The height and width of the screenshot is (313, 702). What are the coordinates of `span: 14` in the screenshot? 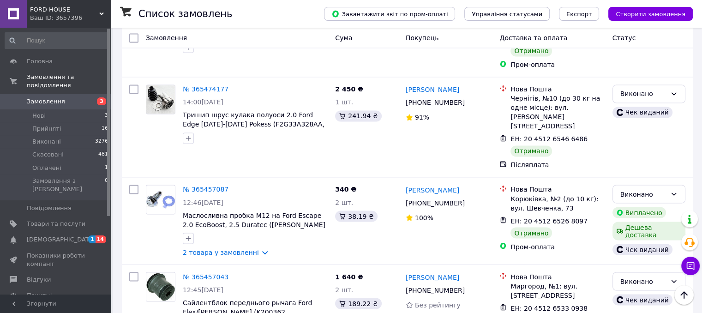 It's located at (101, 239).